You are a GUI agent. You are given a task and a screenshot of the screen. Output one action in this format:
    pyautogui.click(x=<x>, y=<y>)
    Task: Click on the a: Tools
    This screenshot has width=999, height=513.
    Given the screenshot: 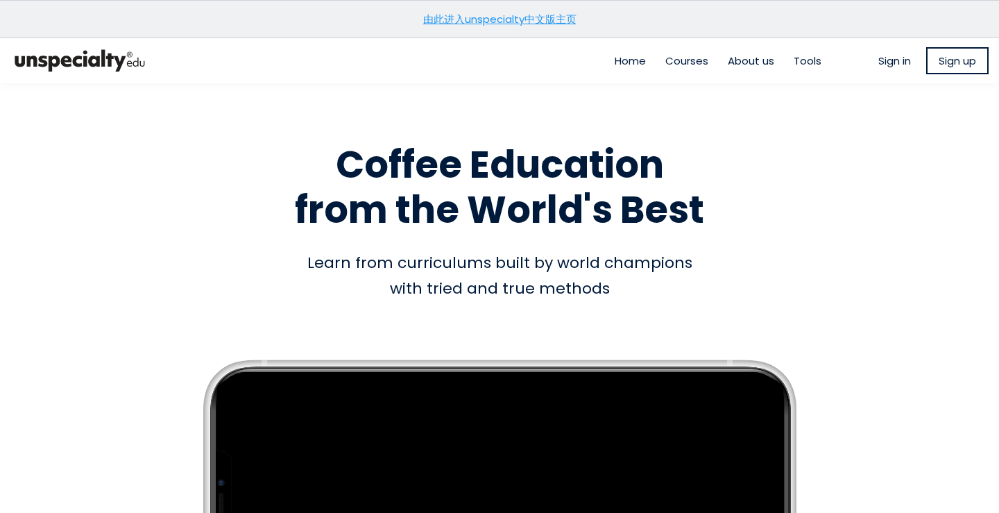 What is the action you would take?
    pyautogui.click(x=808, y=60)
    